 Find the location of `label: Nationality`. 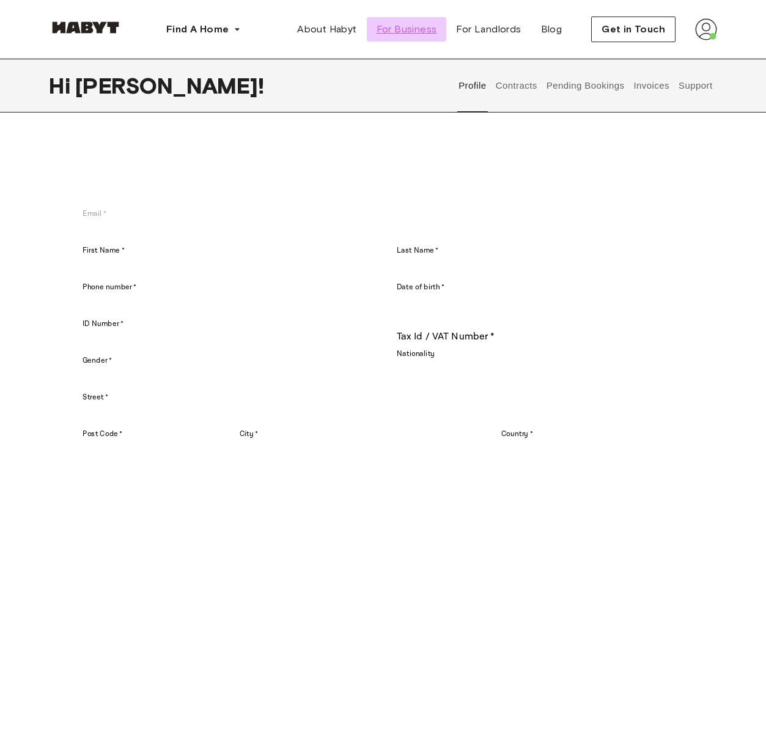

label: Nationality is located at coordinates (416, 353).